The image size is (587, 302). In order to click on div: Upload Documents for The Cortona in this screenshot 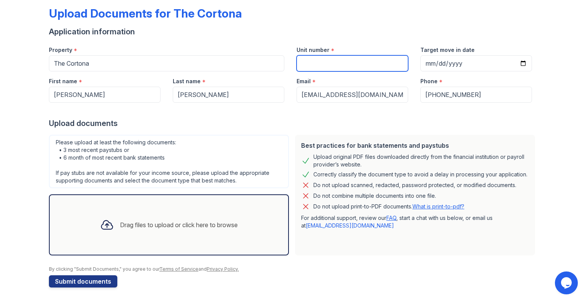, I will do `click(145, 13)`.